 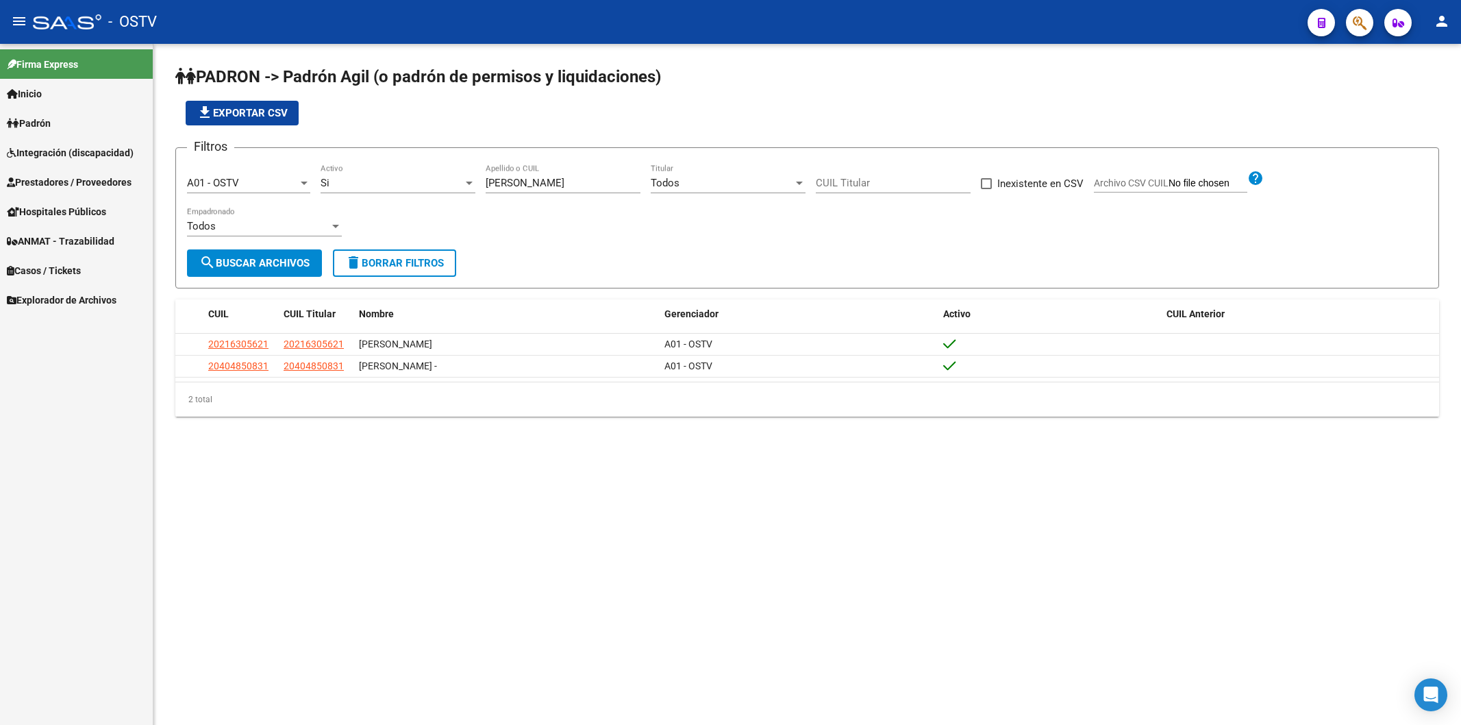 I want to click on span: Exportar CSV, so click(x=242, y=113).